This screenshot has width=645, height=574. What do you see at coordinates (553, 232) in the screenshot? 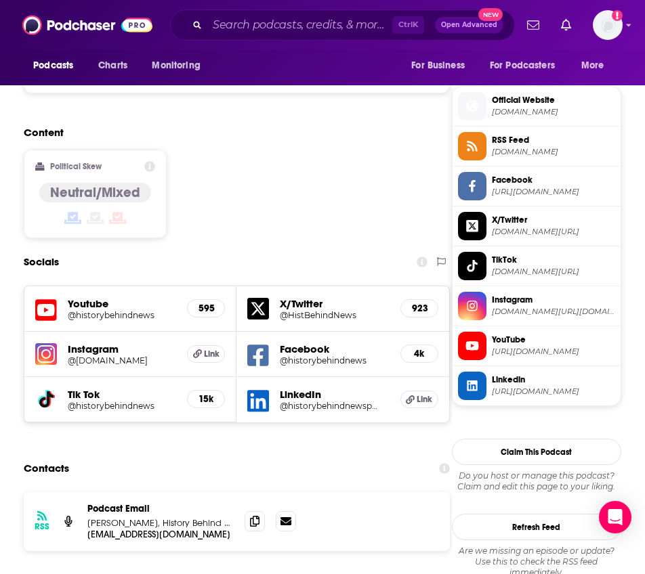
I see `span: twitter.com/HistBehindNews` at bounding box center [553, 232].